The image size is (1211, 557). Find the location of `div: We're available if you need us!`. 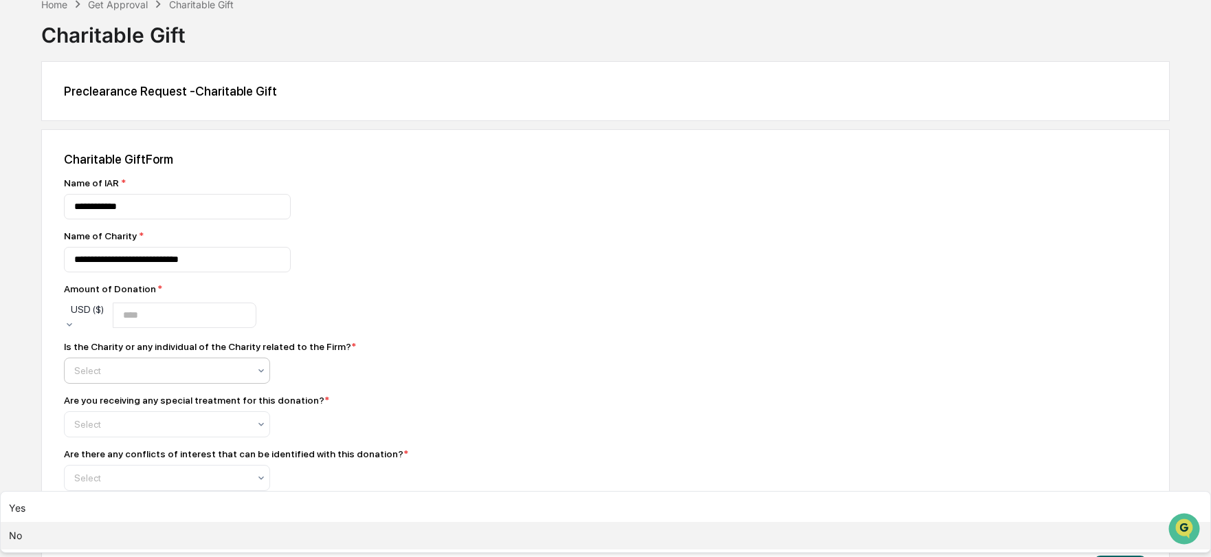

div: We're available if you need us! is located at coordinates (110, 124).